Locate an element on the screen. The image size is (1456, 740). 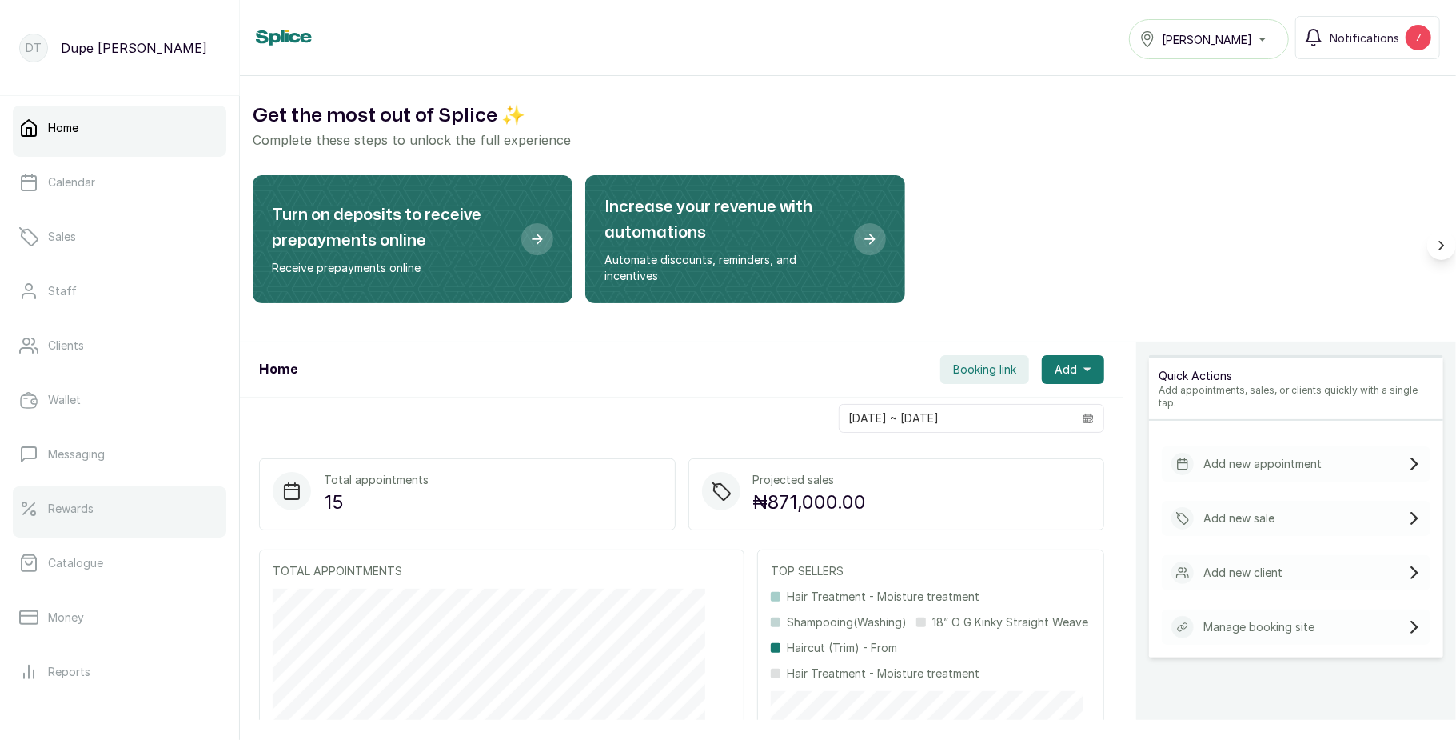
p: DT is located at coordinates (34, 48).